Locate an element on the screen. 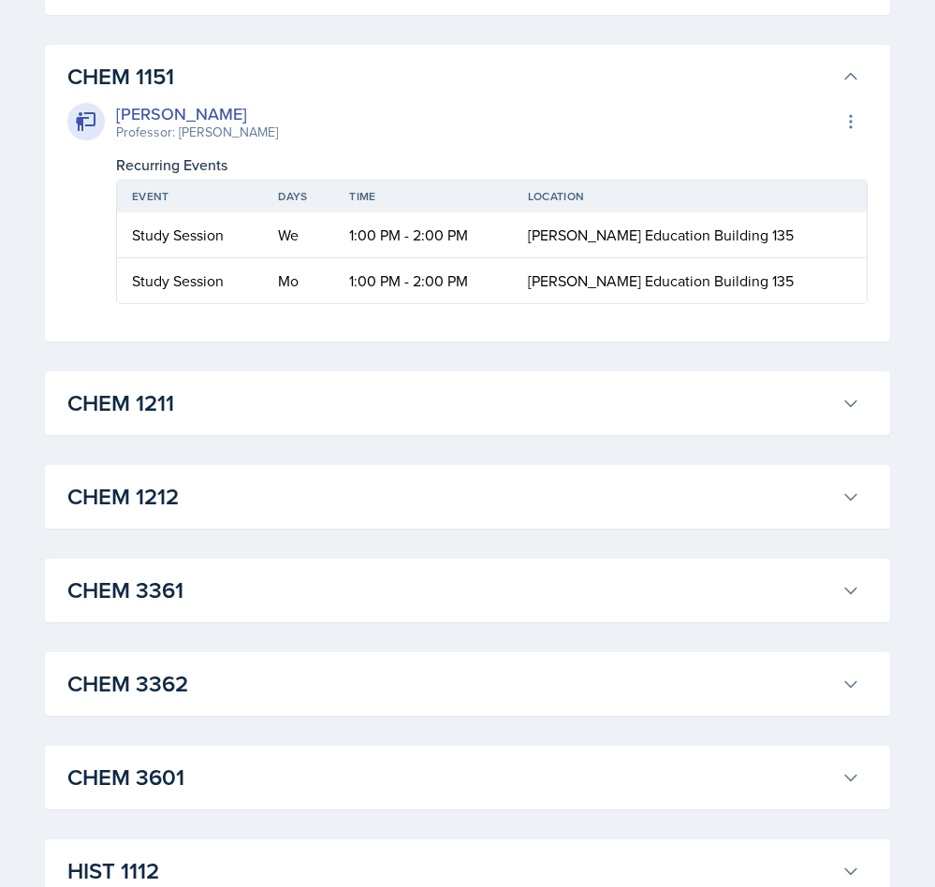  th: Event is located at coordinates (190, 196).